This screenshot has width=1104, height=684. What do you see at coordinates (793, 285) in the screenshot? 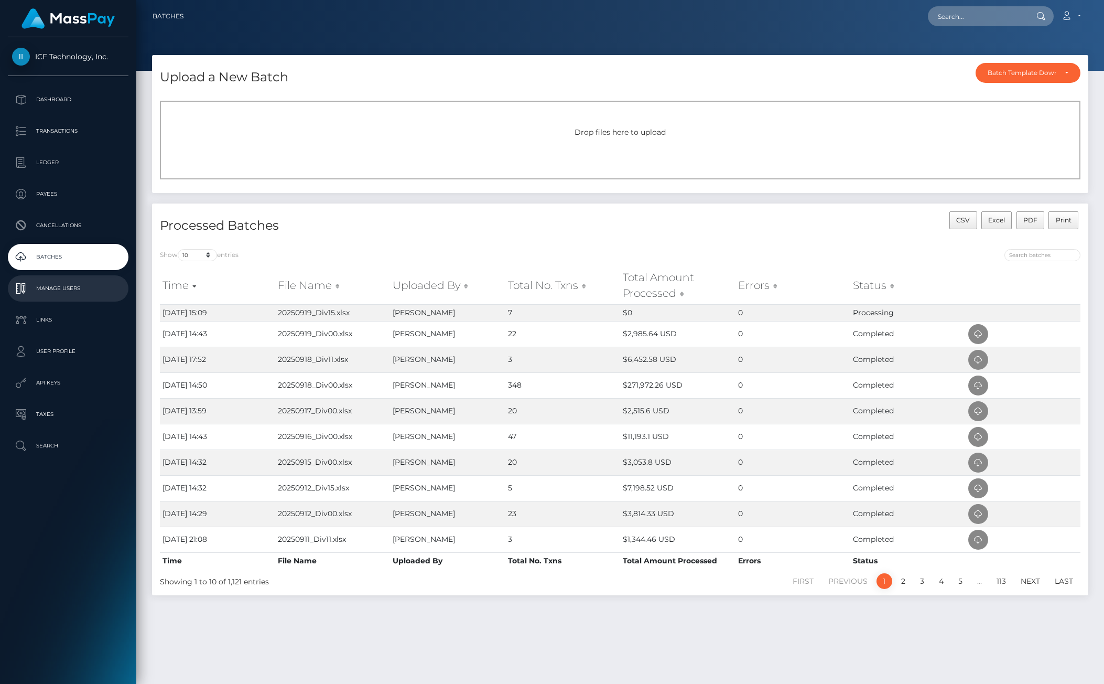
I see `th: Errors: activate to sort column ascending` at bounding box center [793, 285].